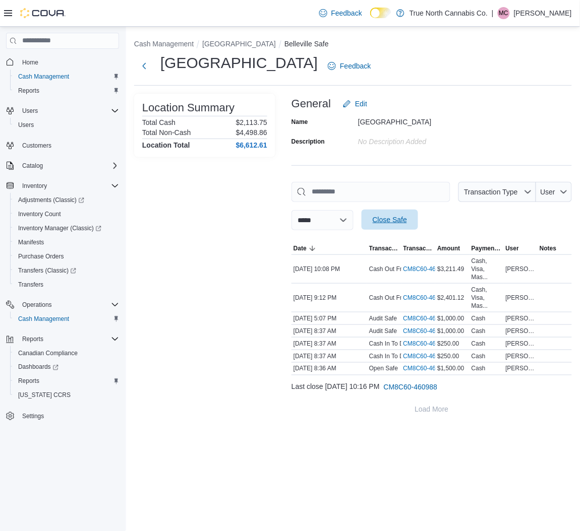 The height and width of the screenshot is (531, 580). I want to click on span: Manifests, so click(67, 242).